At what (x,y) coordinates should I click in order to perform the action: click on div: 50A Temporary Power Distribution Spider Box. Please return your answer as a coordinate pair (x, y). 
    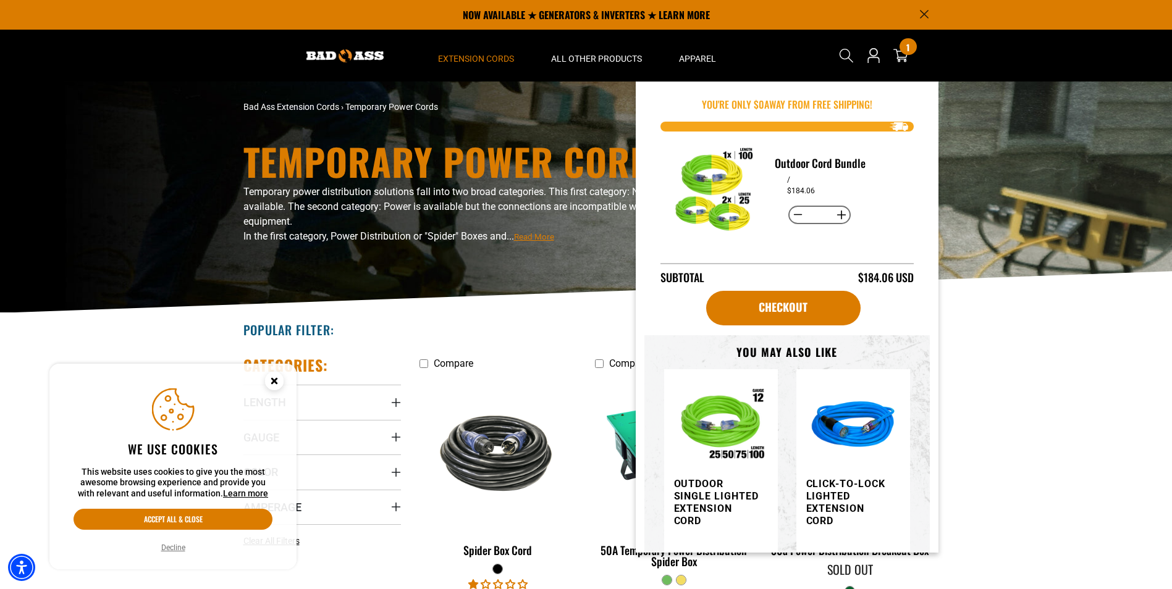
    Looking at the image, I should click on (673, 556).